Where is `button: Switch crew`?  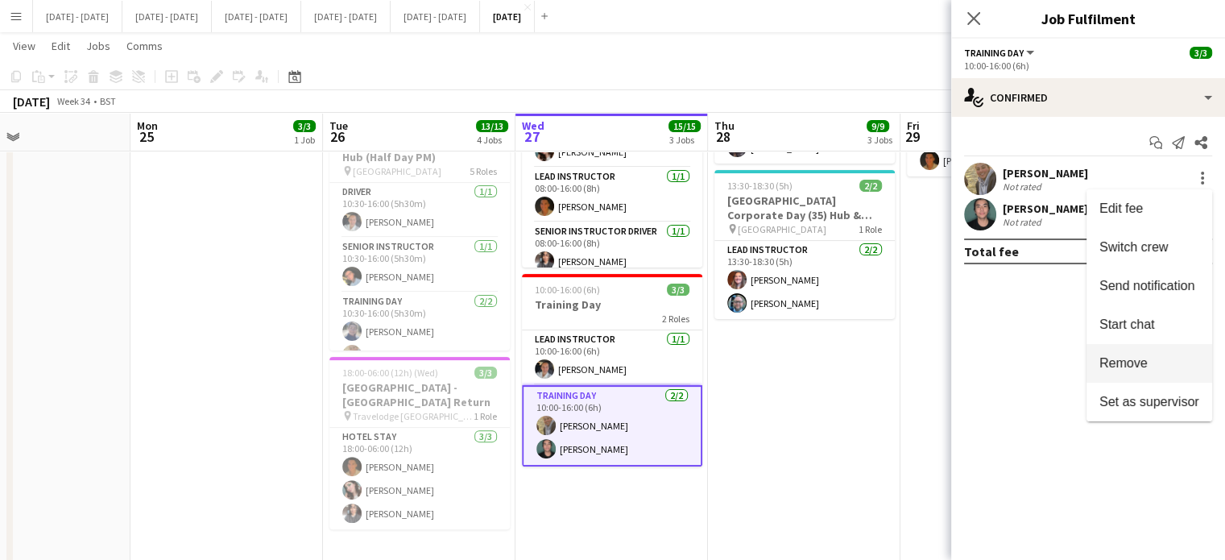
button: Switch crew is located at coordinates (1150, 247).